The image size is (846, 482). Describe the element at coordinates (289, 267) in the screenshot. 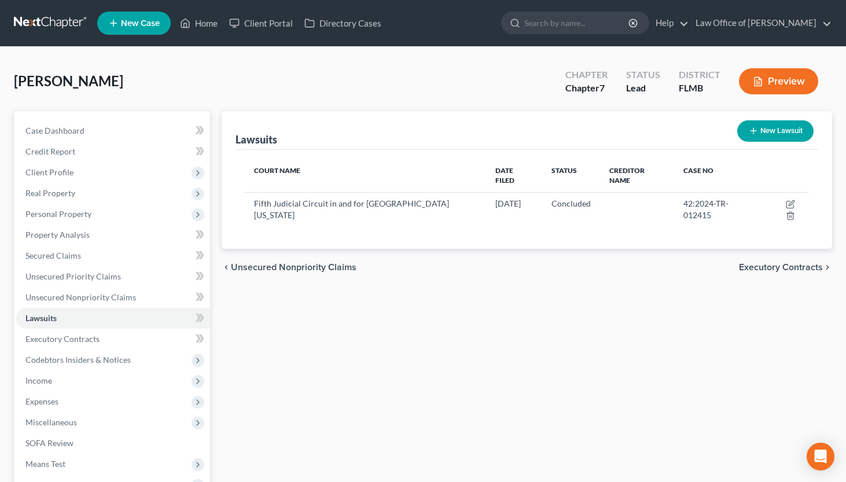

I see `button: chevron_left Unsecured Nonpriority Claims` at that location.